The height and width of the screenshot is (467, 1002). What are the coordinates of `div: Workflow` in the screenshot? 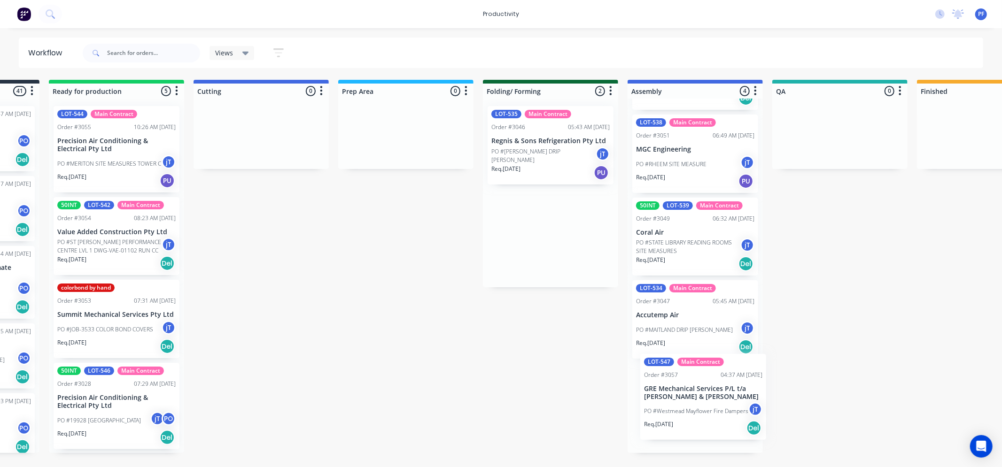 It's located at (47, 53).